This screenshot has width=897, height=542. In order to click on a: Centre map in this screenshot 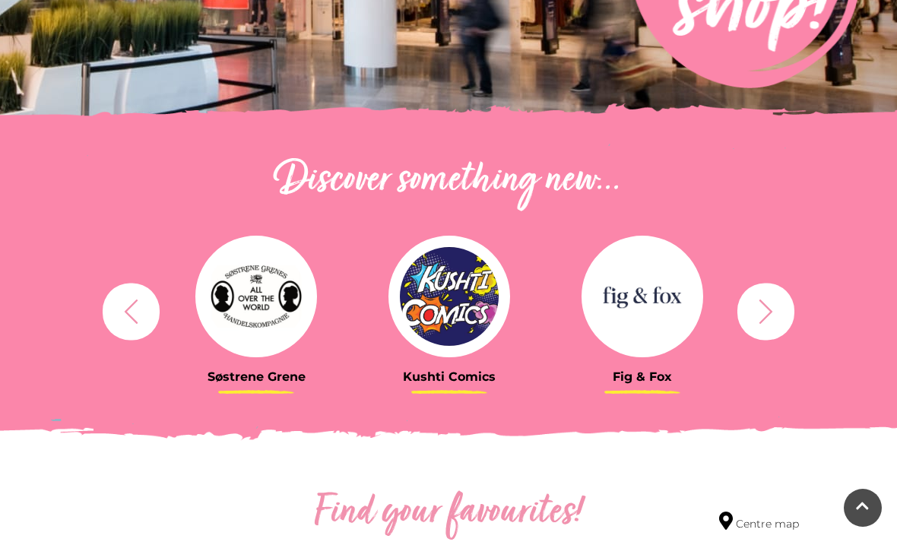, I will do `click(759, 522)`.